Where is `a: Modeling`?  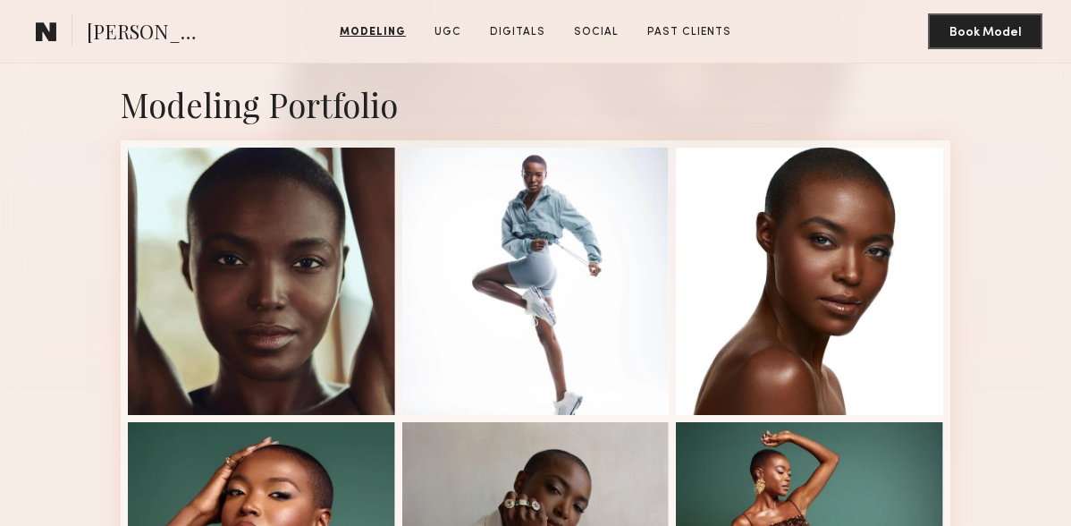 a: Modeling is located at coordinates (373, 32).